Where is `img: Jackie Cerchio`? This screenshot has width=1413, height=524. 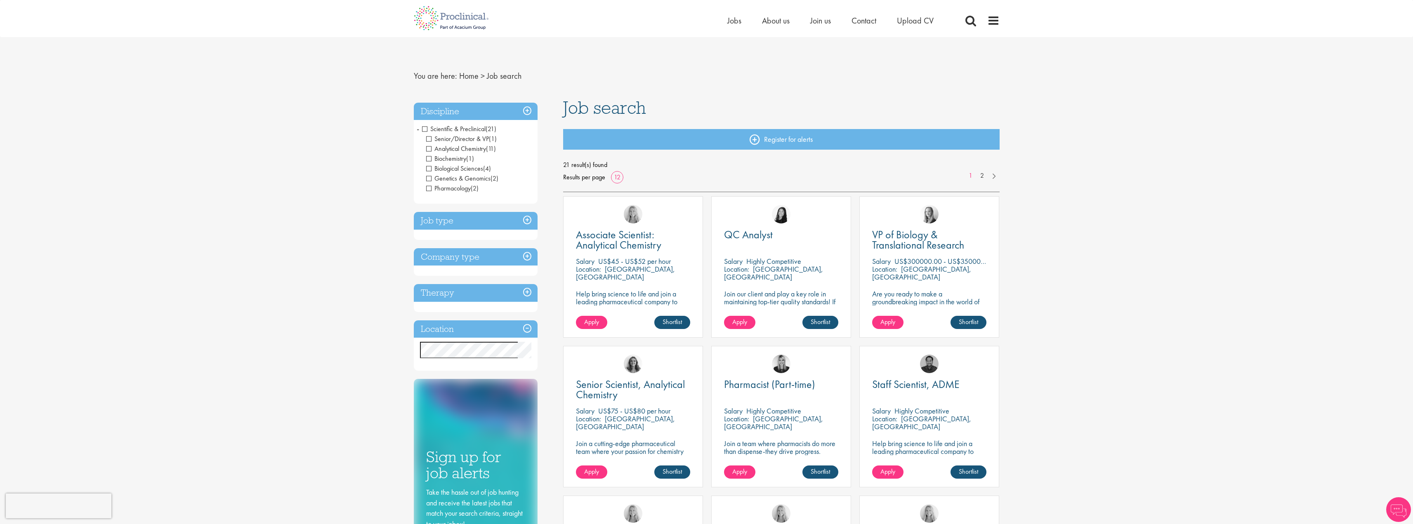
img: Jackie Cerchio is located at coordinates (633, 364).